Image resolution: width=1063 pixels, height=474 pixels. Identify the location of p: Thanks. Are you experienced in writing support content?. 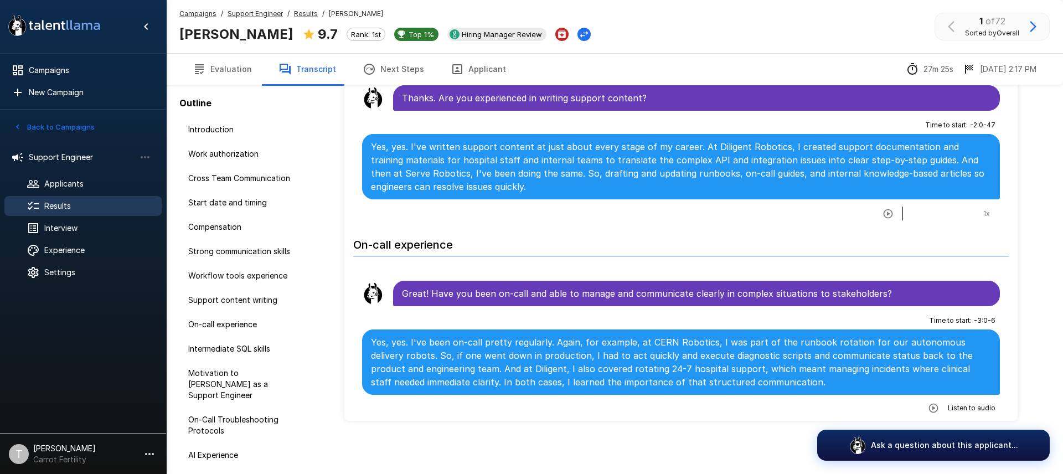
(697, 98).